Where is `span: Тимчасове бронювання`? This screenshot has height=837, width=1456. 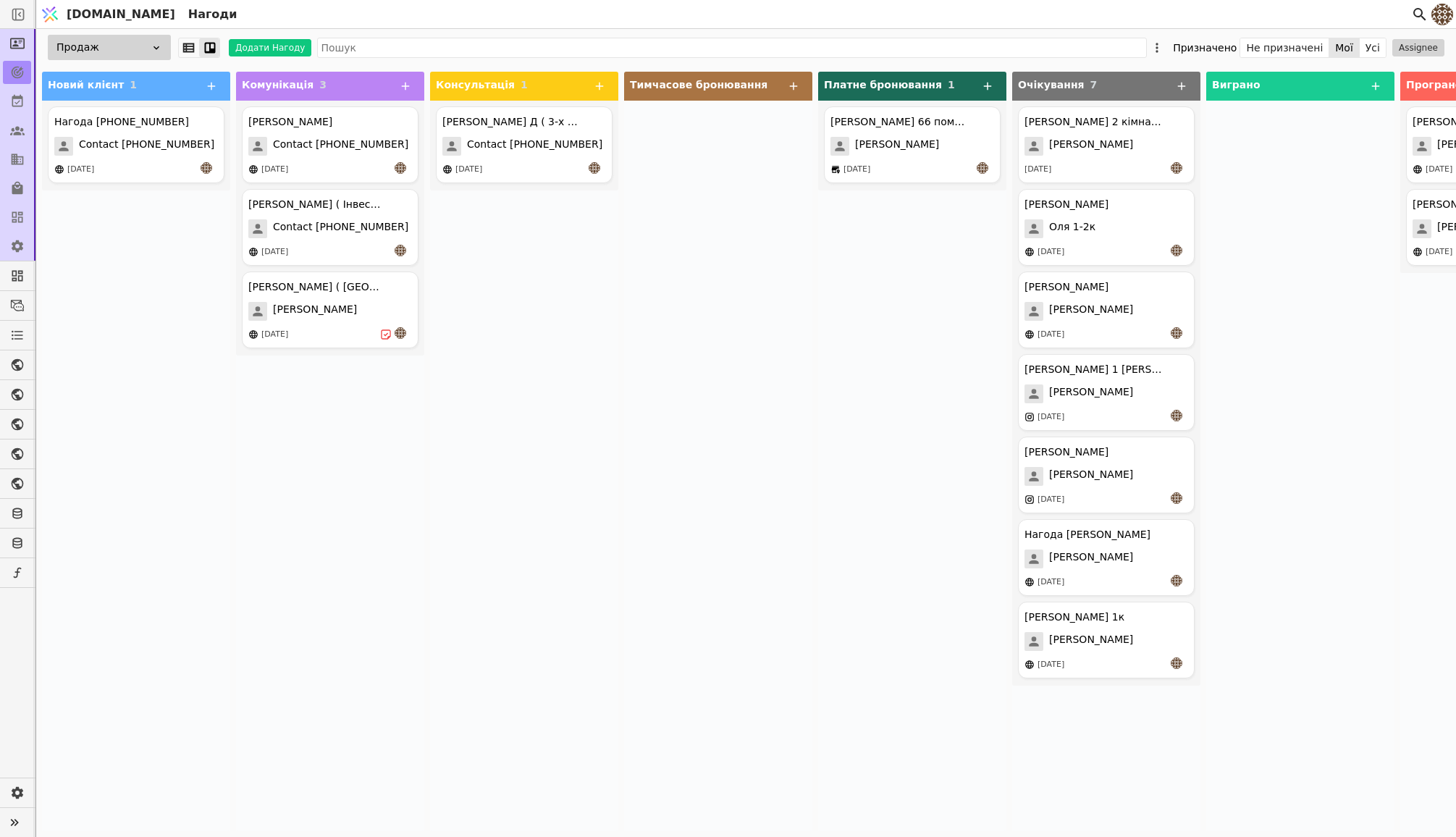
span: Тимчасове бронювання is located at coordinates (699, 85).